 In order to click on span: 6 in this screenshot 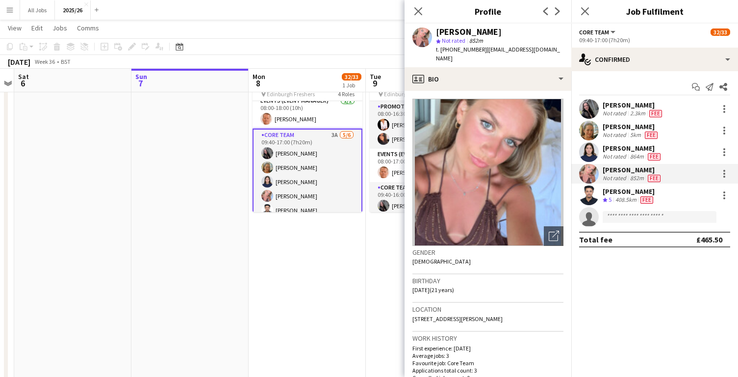, I will do `click(23, 83)`.